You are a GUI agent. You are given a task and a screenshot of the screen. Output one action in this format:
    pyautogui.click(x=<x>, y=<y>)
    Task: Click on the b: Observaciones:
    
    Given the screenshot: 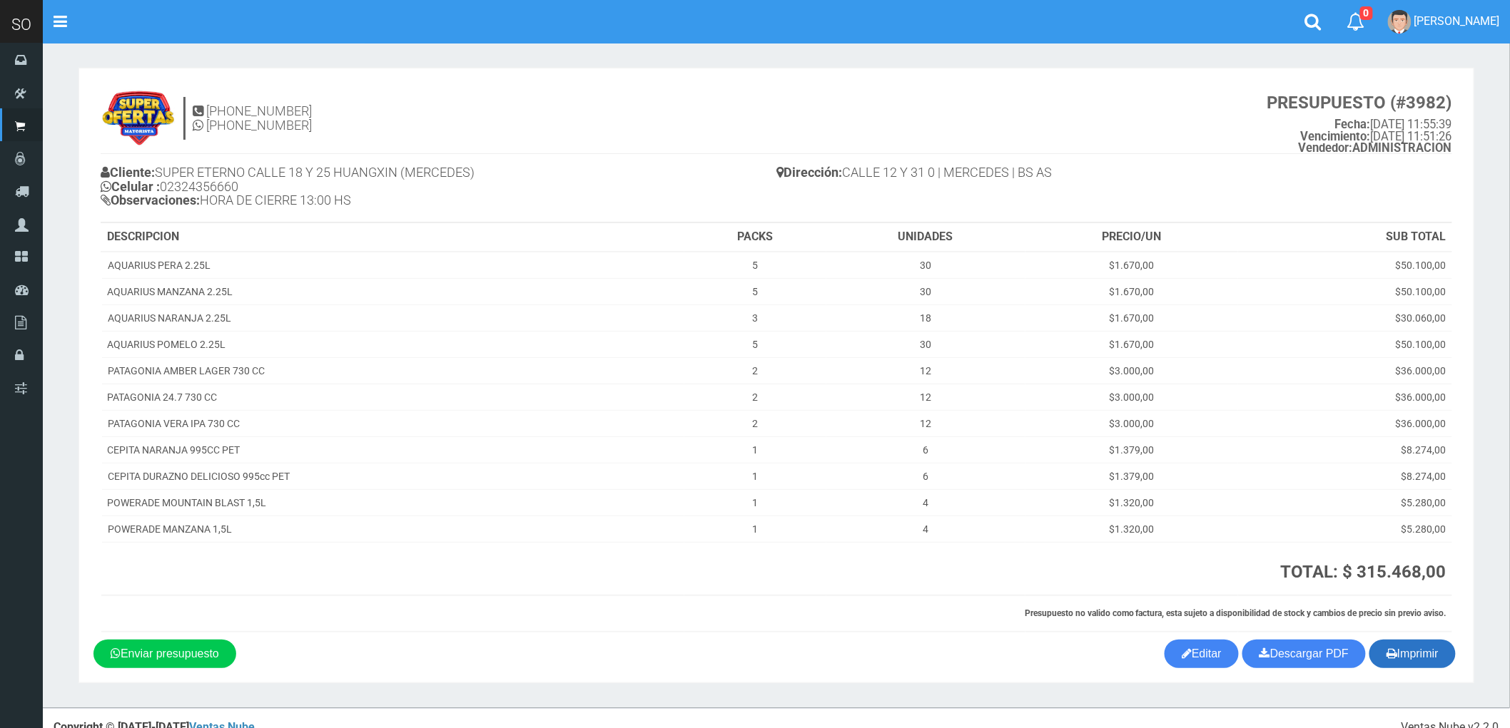 What is the action you would take?
    pyautogui.click(x=150, y=200)
    